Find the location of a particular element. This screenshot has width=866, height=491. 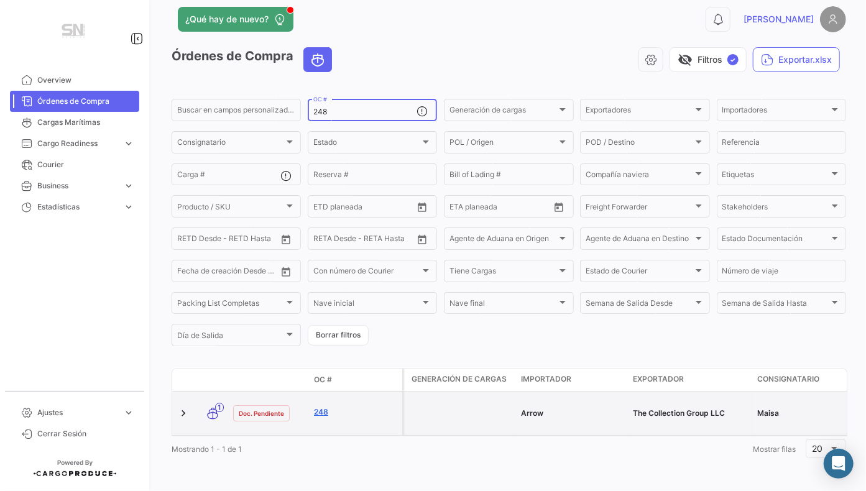

span: Tiene Cargas is located at coordinates (503, 273).